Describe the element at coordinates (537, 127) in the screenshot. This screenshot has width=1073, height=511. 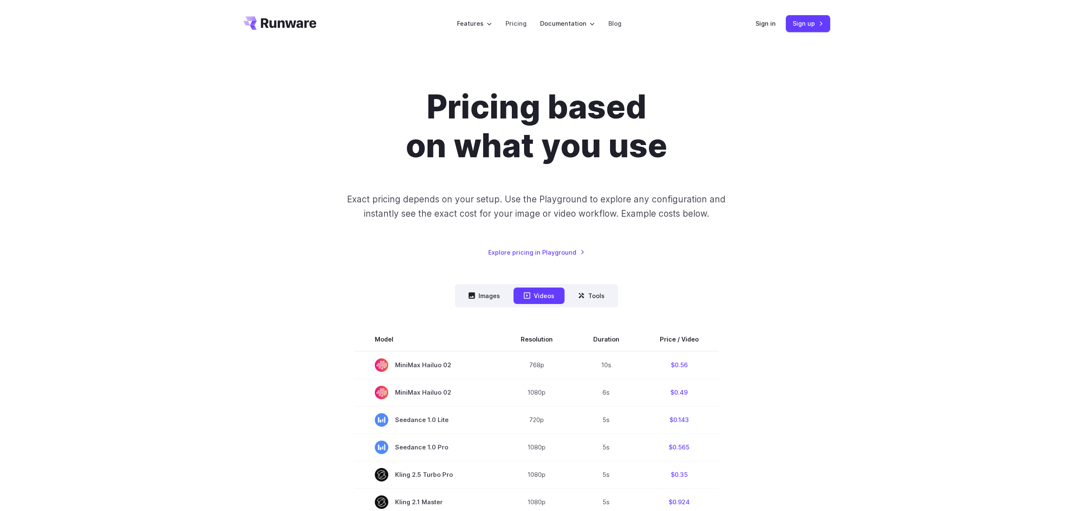
I see `h1: Pricing based on what you use` at that location.